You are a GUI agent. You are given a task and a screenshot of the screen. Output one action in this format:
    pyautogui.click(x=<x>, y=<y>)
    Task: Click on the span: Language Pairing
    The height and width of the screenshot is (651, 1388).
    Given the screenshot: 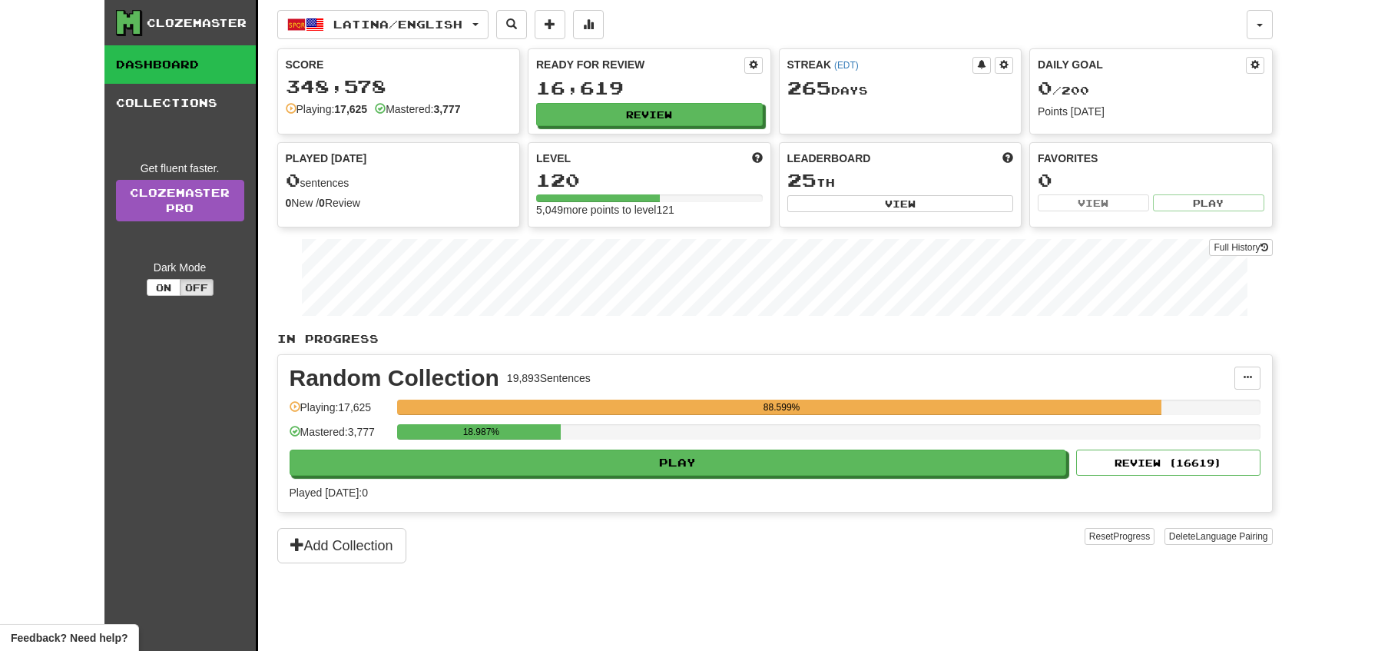 What is the action you would take?
    pyautogui.click(x=1232, y=536)
    